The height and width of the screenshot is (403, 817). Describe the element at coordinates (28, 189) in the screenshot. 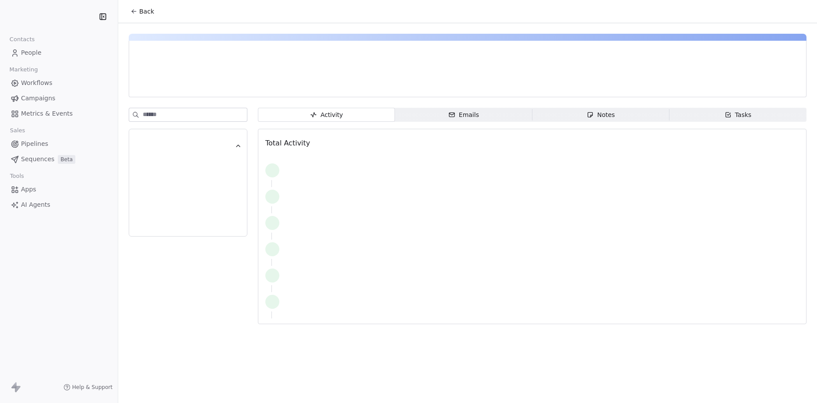

I see `span: Apps` at that location.